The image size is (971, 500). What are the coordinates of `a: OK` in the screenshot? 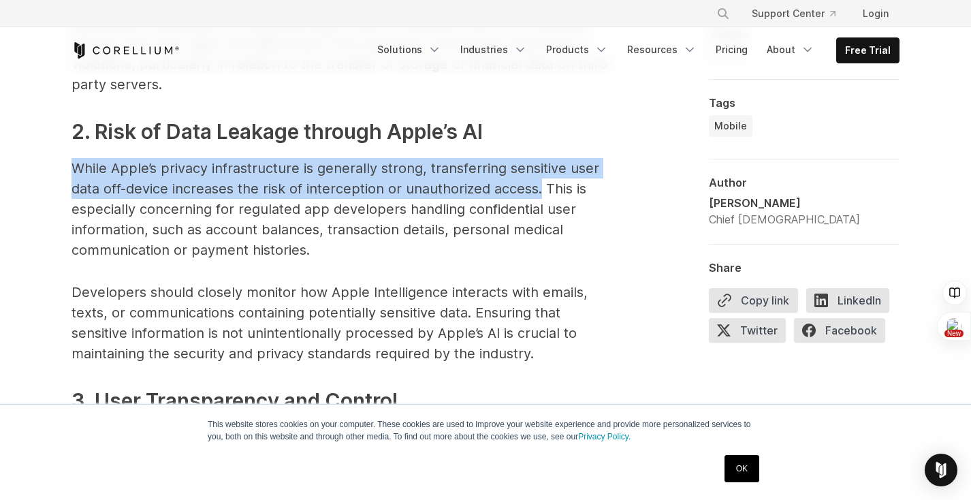 It's located at (742, 469).